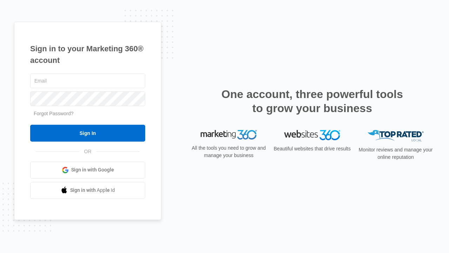 Image resolution: width=449 pixels, height=253 pixels. I want to click on input: Sign In, so click(88, 133).